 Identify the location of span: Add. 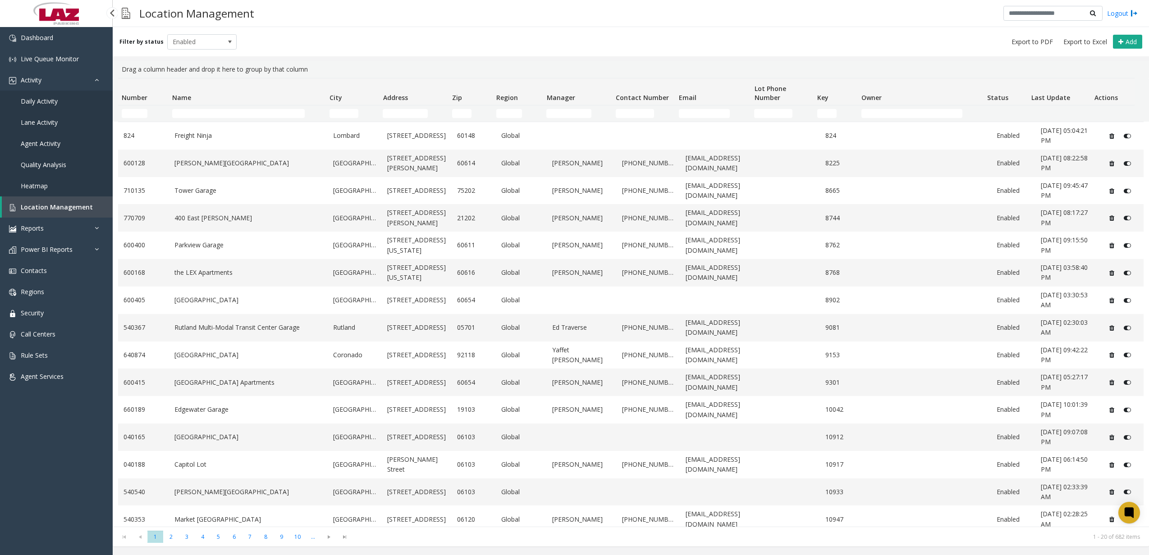
(1131, 41).